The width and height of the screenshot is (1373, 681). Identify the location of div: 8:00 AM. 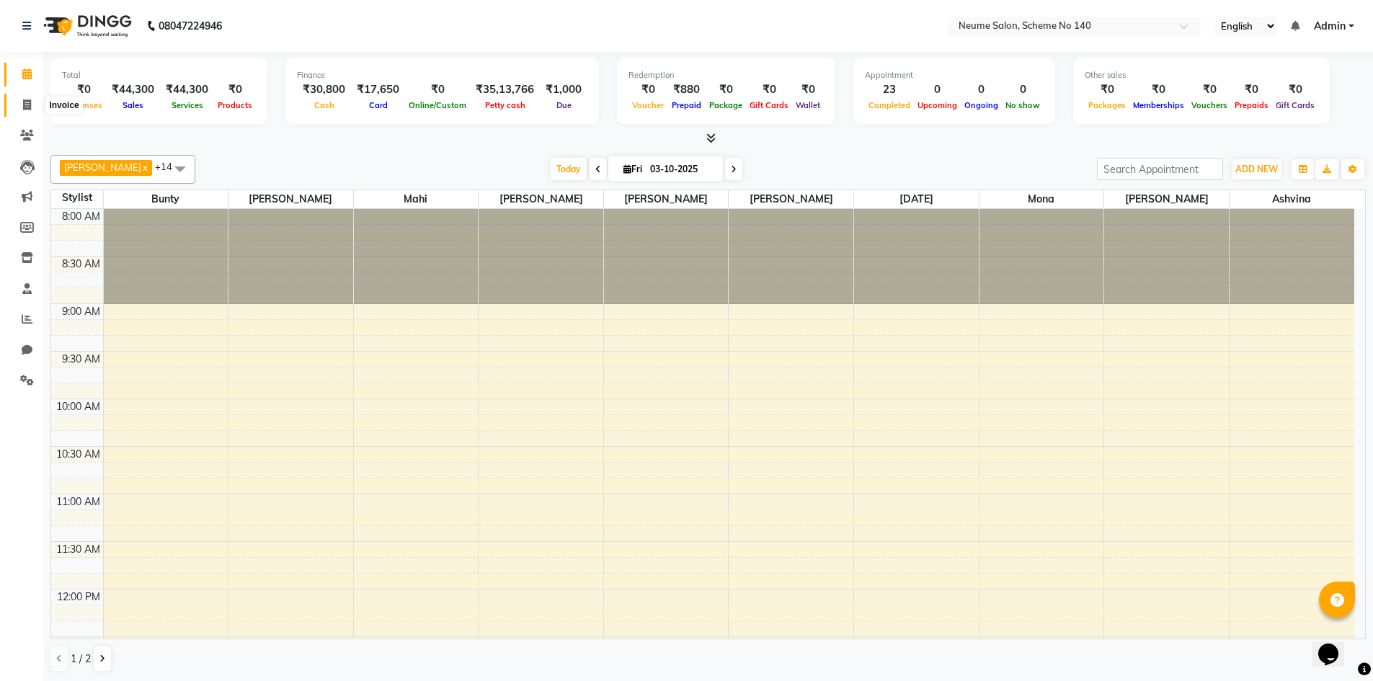
(81, 216).